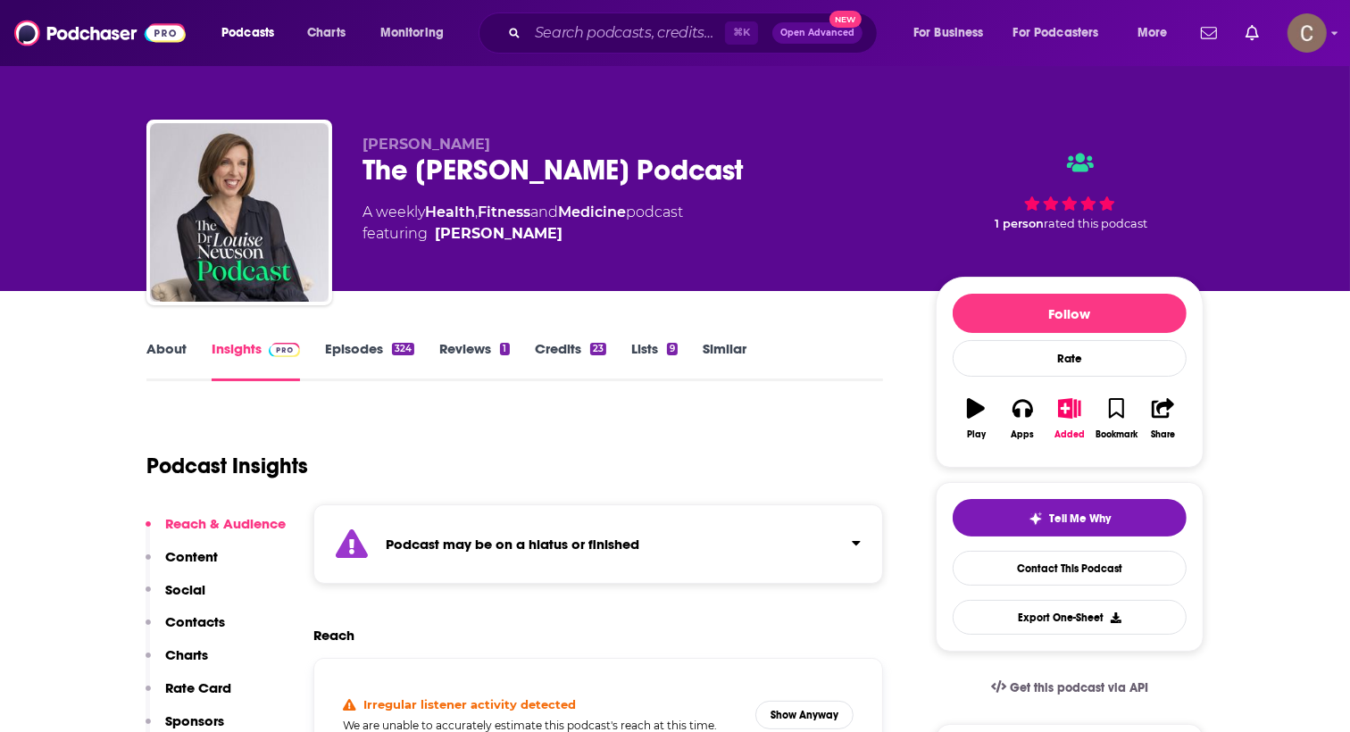 The width and height of the screenshot is (1350, 732). I want to click on a: Dr. Louise Newson, so click(498, 234).